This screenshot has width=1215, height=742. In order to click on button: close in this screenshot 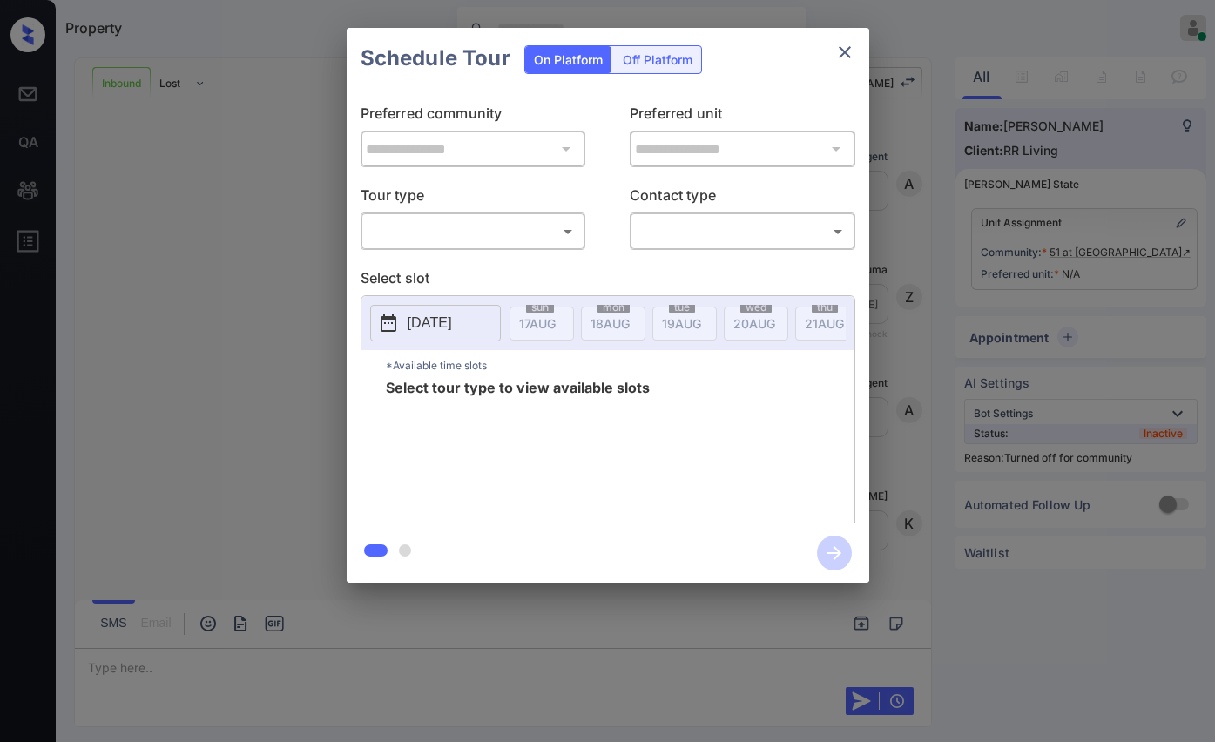, I will do `click(845, 52)`.